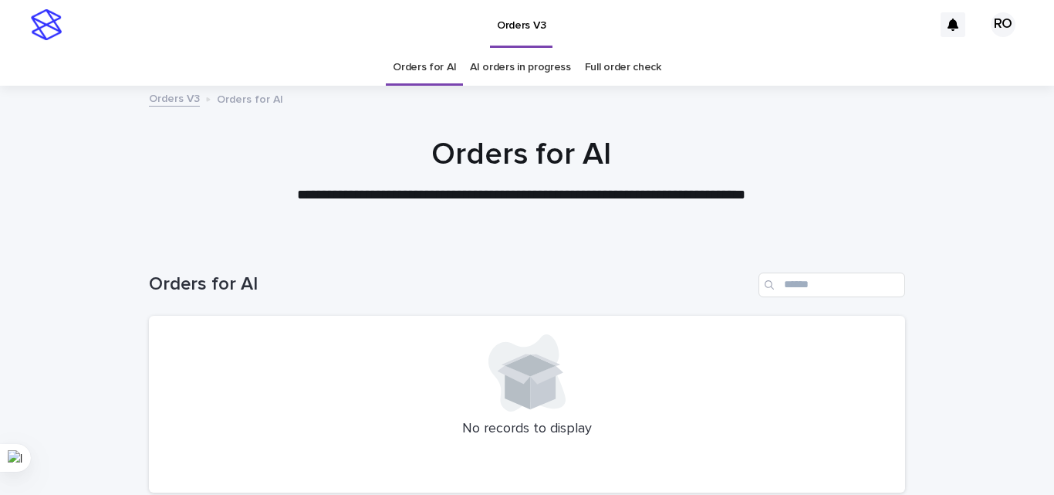 The width and height of the screenshot is (1054, 495). What do you see at coordinates (174, 97) in the screenshot?
I see `a: Orders V3` at bounding box center [174, 97].